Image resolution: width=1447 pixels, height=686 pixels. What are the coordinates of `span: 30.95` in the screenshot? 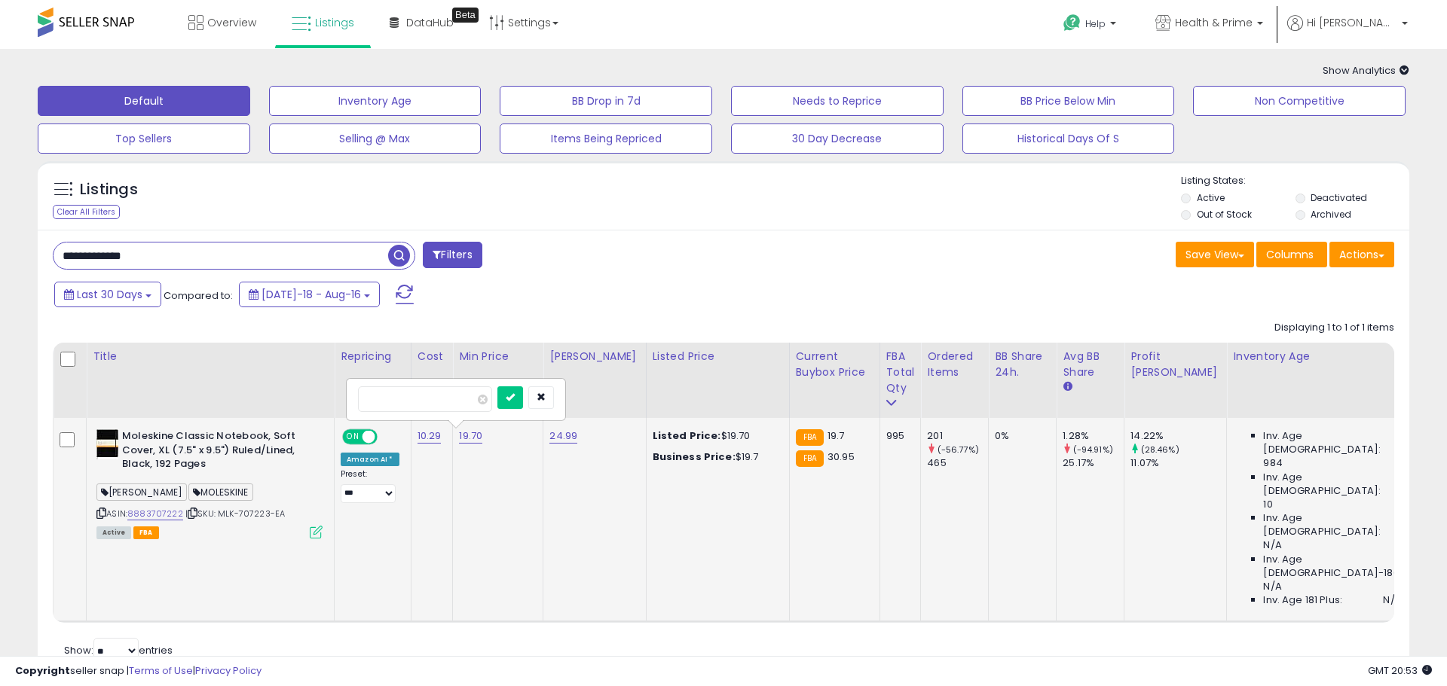 It's located at (841, 457).